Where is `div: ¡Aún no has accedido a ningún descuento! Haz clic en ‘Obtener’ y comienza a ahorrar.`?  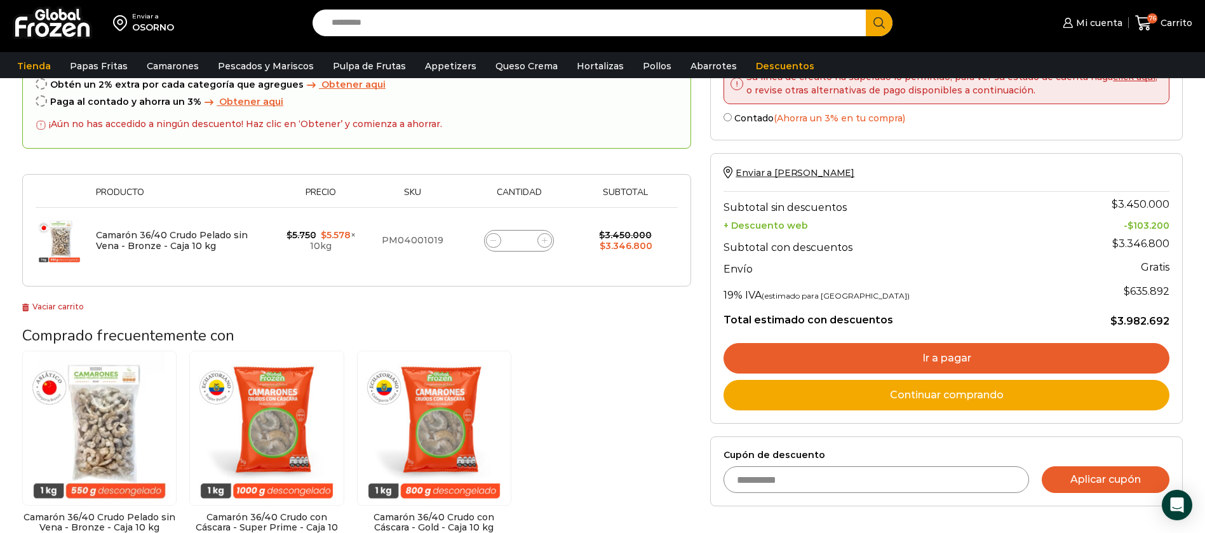 div: ¡Aún no has accedido a ningún descuento! Haz clic en ‘Obtener’ y comienza a ahorrar. is located at coordinates (239, 124).